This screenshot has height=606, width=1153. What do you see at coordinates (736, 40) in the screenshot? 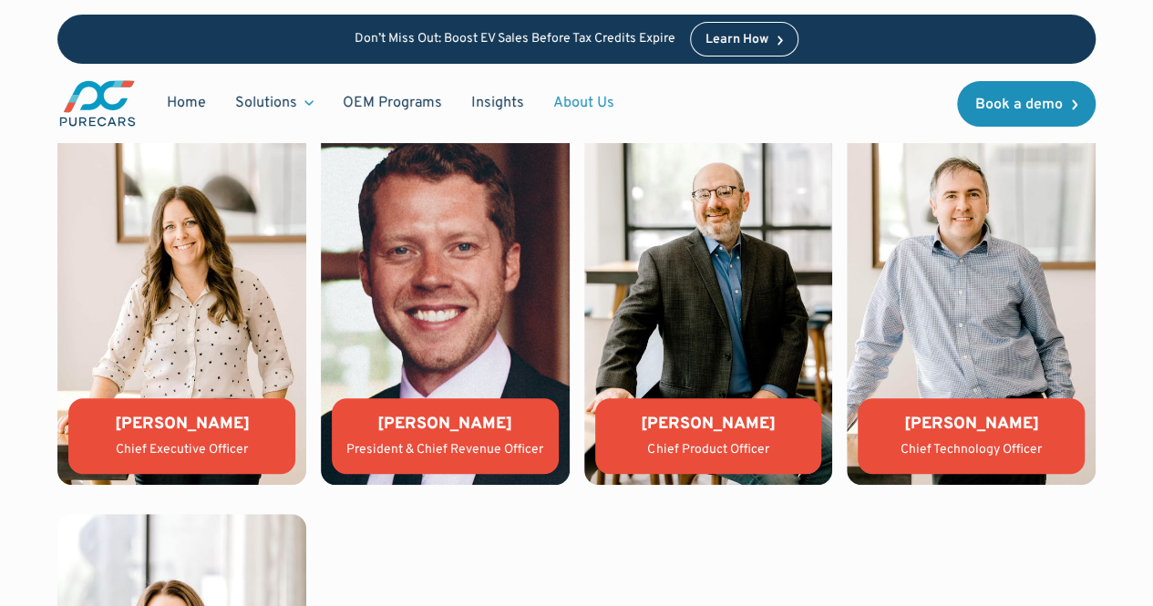
I see `div: Learn How` at bounding box center [736, 40].